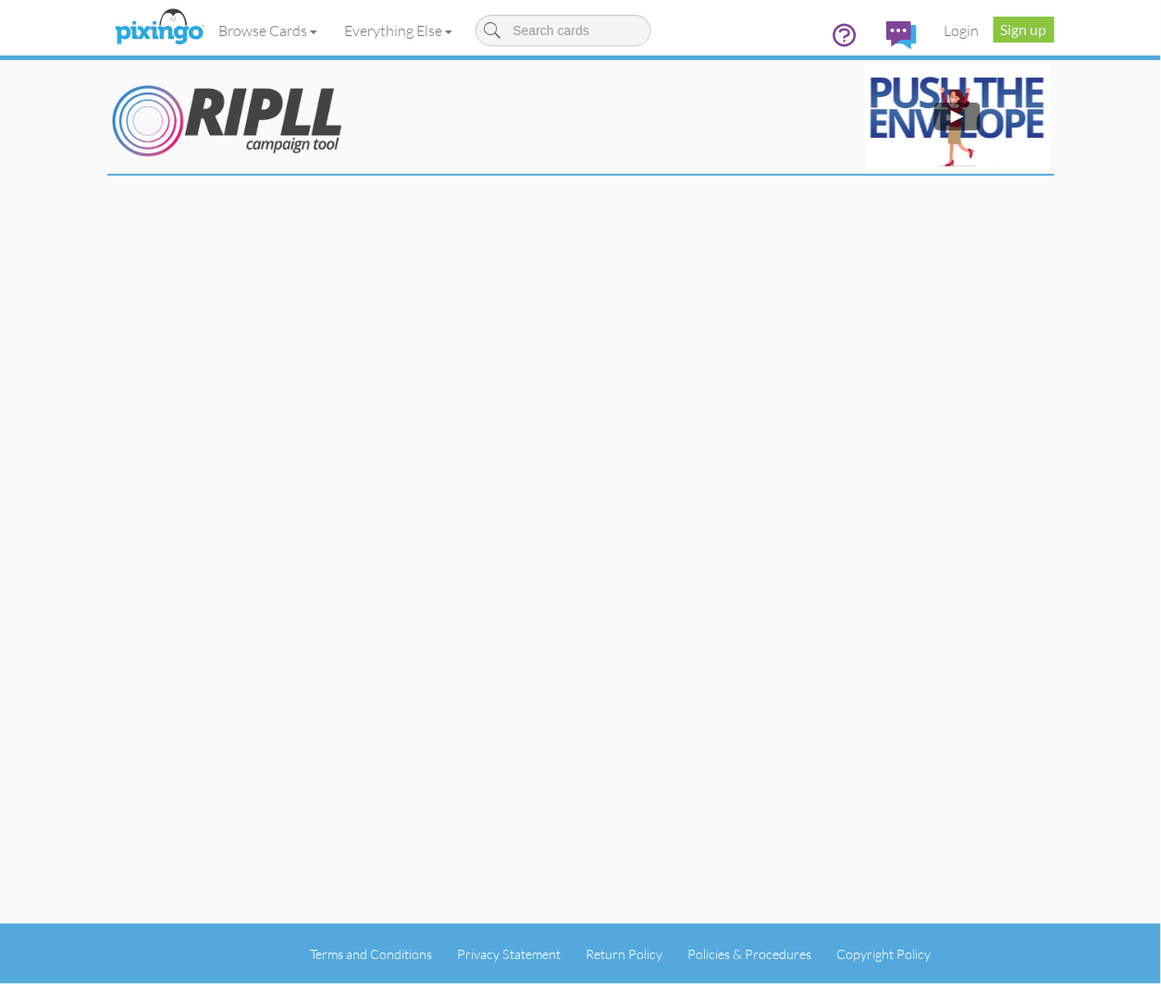 Image resolution: width=1161 pixels, height=984 pixels. Describe the element at coordinates (159, 28) in the screenshot. I see `img: pixingo logo` at that location.